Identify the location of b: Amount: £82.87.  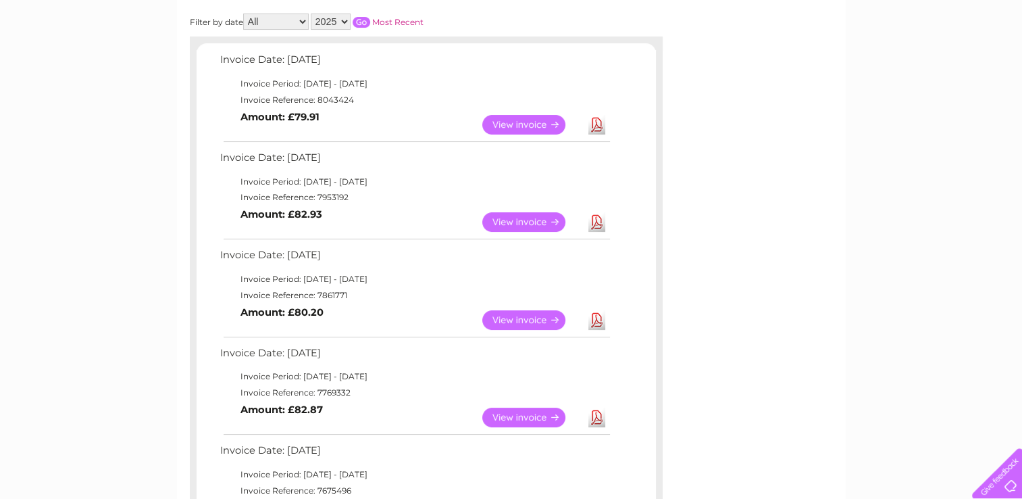
(282, 409).